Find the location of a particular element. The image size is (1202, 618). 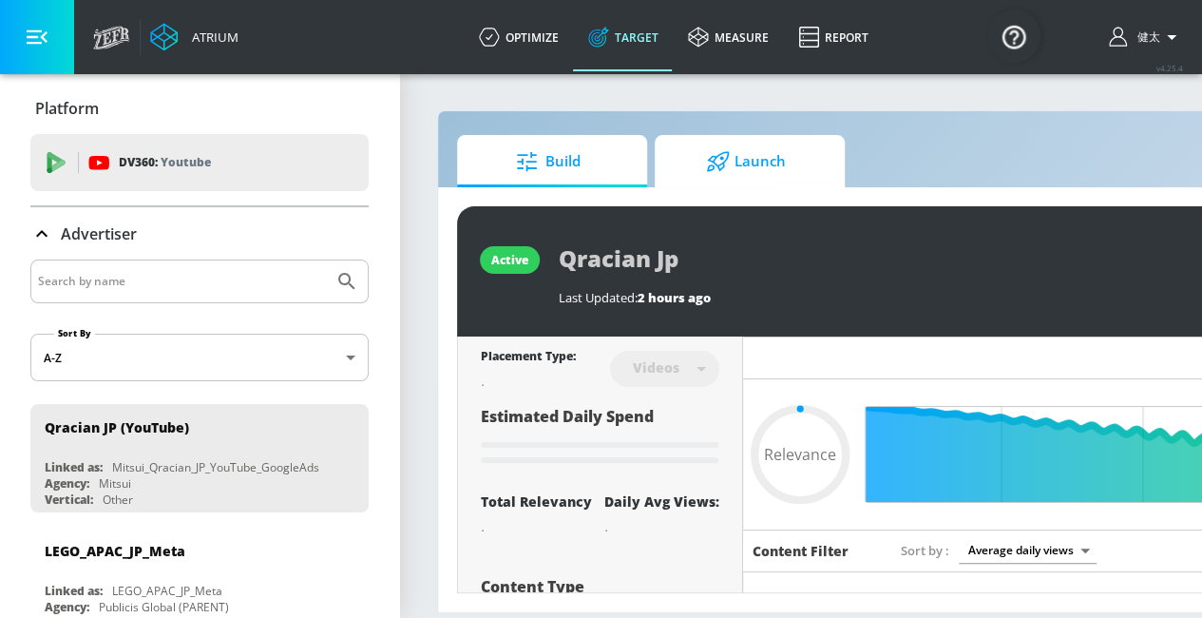

div: Publicis Global (PARENT) is located at coordinates (163, 606).